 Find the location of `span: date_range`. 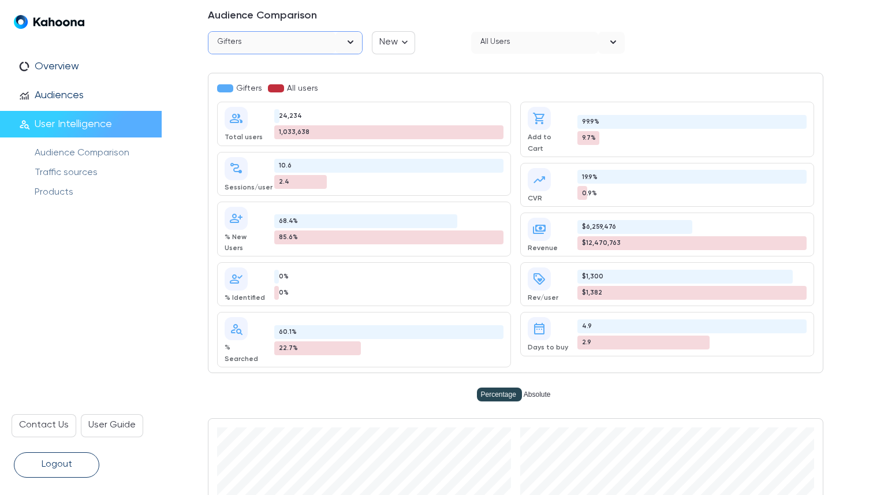

span: date_range is located at coordinates (539, 328).